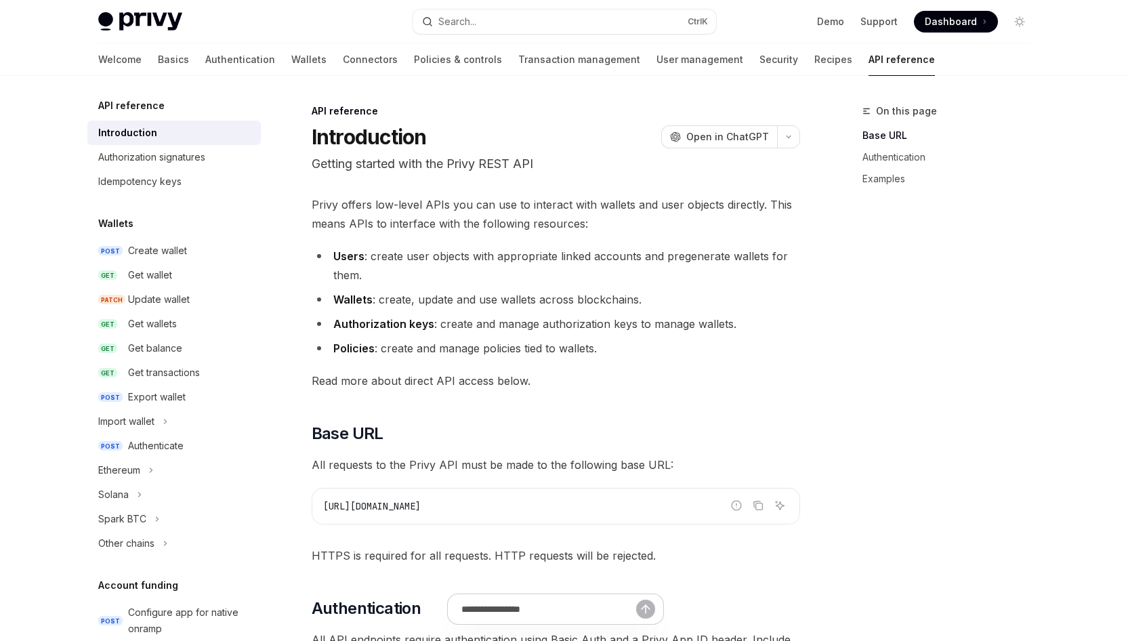  What do you see at coordinates (174, 348) in the screenshot?
I see `a: GETGet balance` at bounding box center [174, 348].